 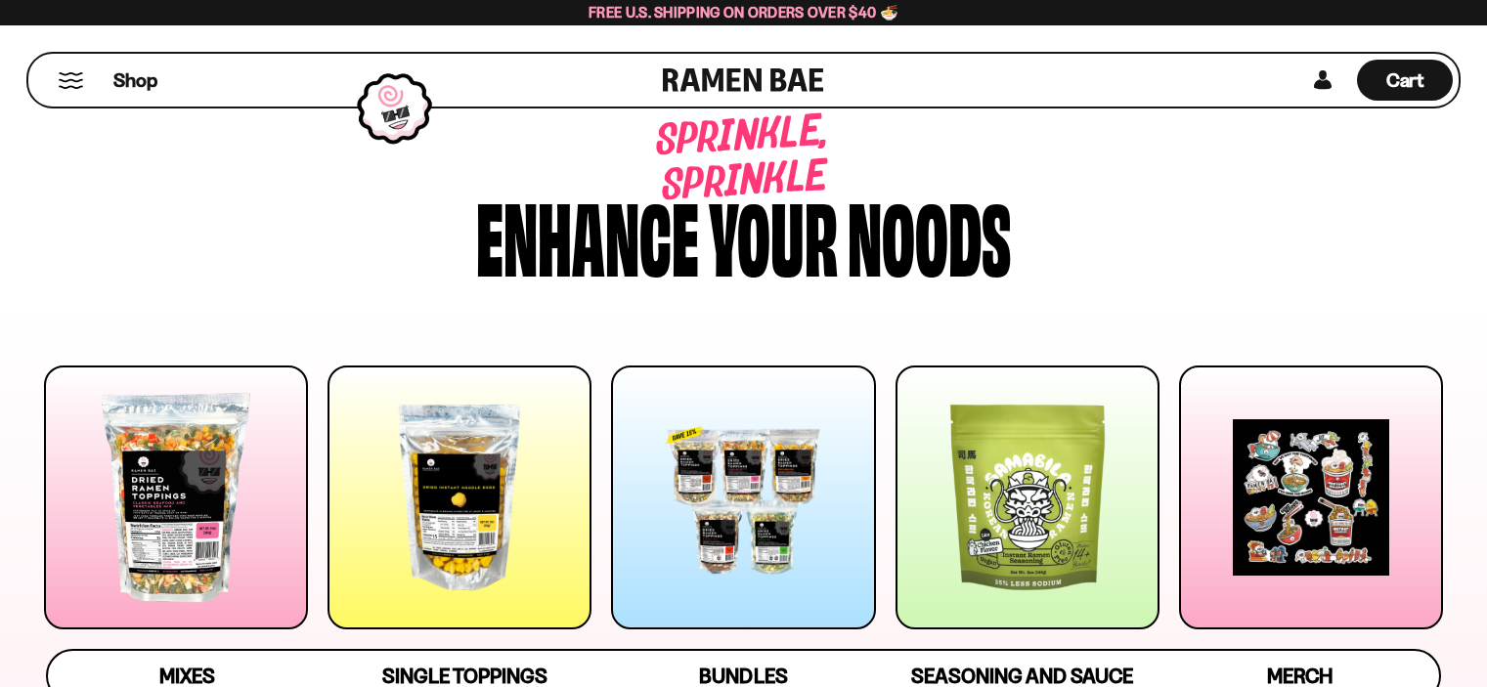 What do you see at coordinates (743, 12) in the screenshot?
I see `span: Free U.S. Shipping on Orders over $40 🍜` at bounding box center [743, 12].